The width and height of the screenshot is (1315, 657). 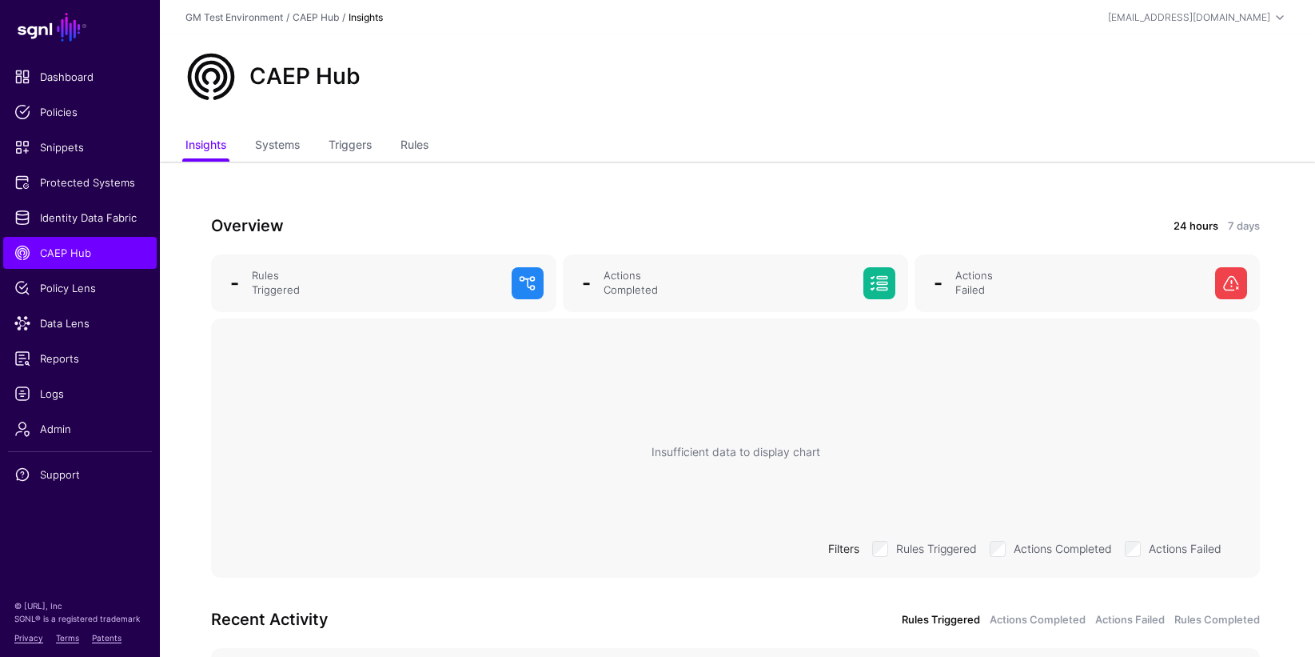 What do you see at coordinates (1130, 620) in the screenshot?
I see `a: Actions Failed` at bounding box center [1130, 620].